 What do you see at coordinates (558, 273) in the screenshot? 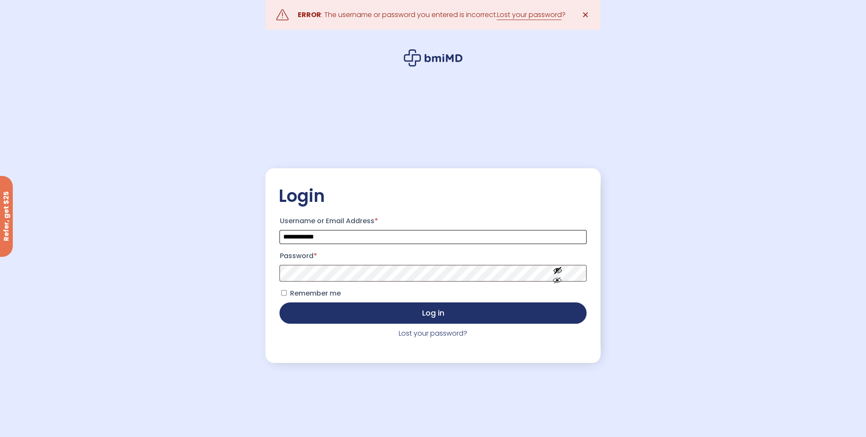
I see `button: Show password` at bounding box center [558, 273].